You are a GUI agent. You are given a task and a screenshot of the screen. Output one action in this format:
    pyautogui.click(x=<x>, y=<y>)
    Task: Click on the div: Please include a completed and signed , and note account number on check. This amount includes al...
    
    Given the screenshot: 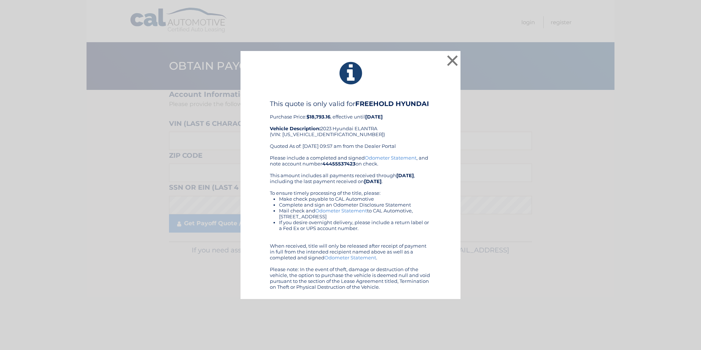 What is the action you would take?
    pyautogui.click(x=350, y=222)
    